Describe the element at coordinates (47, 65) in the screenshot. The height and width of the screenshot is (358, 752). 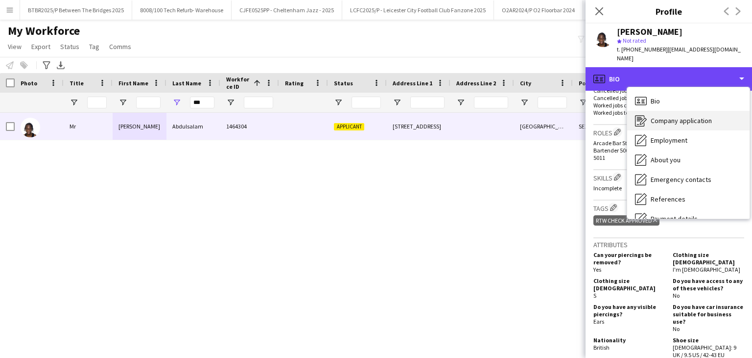
I see `app-action-btn: Advanced filters` at that location.